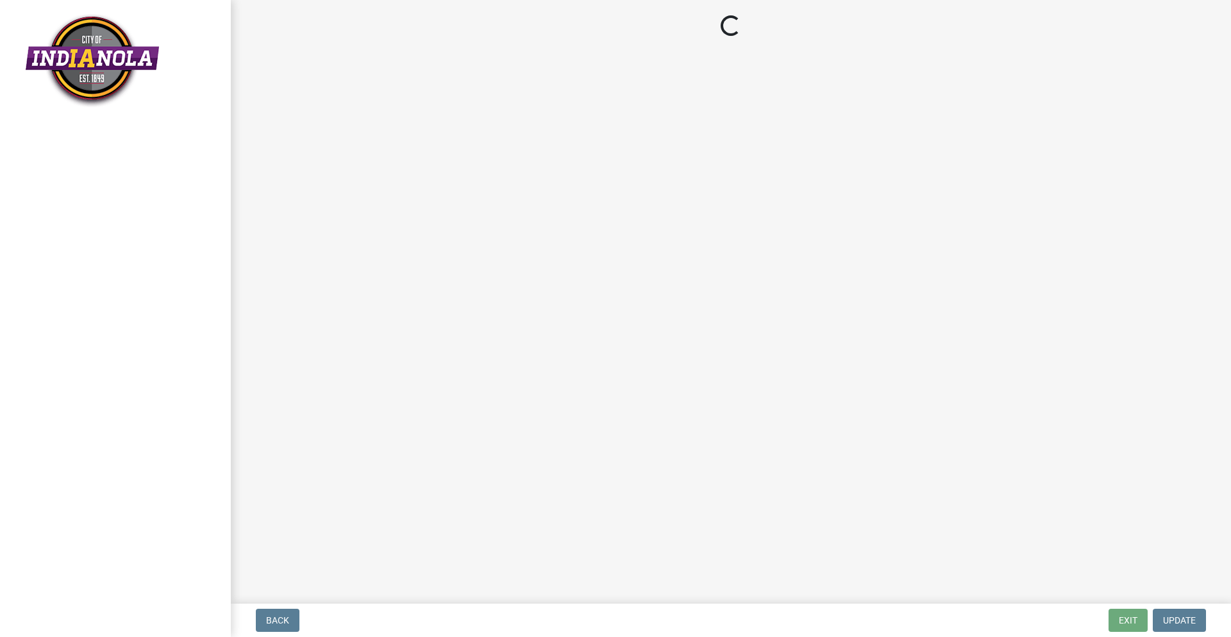 This screenshot has height=637, width=1231. I want to click on span: Update, so click(1179, 620).